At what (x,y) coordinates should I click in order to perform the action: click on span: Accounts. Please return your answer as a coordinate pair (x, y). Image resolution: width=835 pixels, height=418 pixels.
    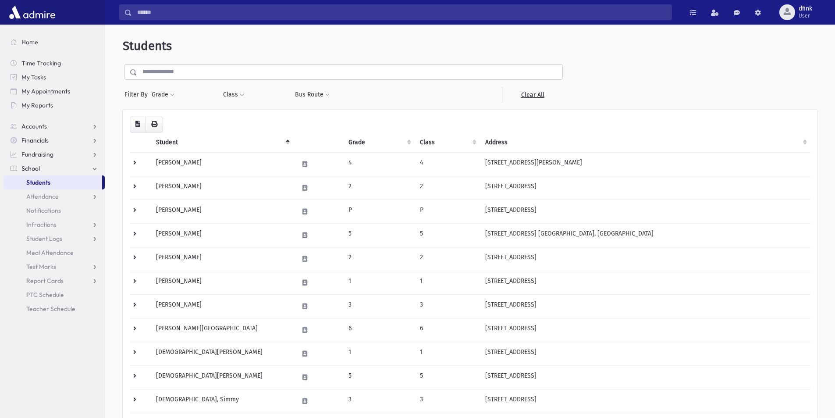
    Looking at the image, I should click on (34, 126).